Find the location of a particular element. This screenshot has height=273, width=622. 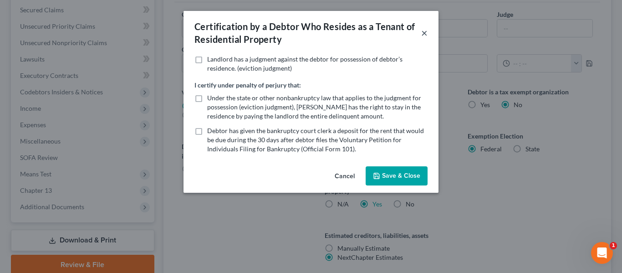

span: 1 is located at coordinates (613, 245).